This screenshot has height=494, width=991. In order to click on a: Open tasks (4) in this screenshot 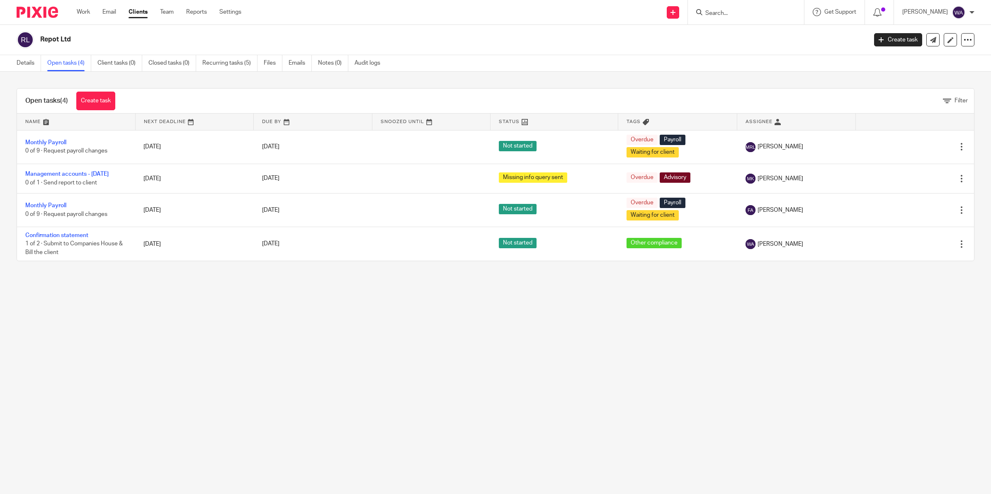, I will do `click(69, 63)`.